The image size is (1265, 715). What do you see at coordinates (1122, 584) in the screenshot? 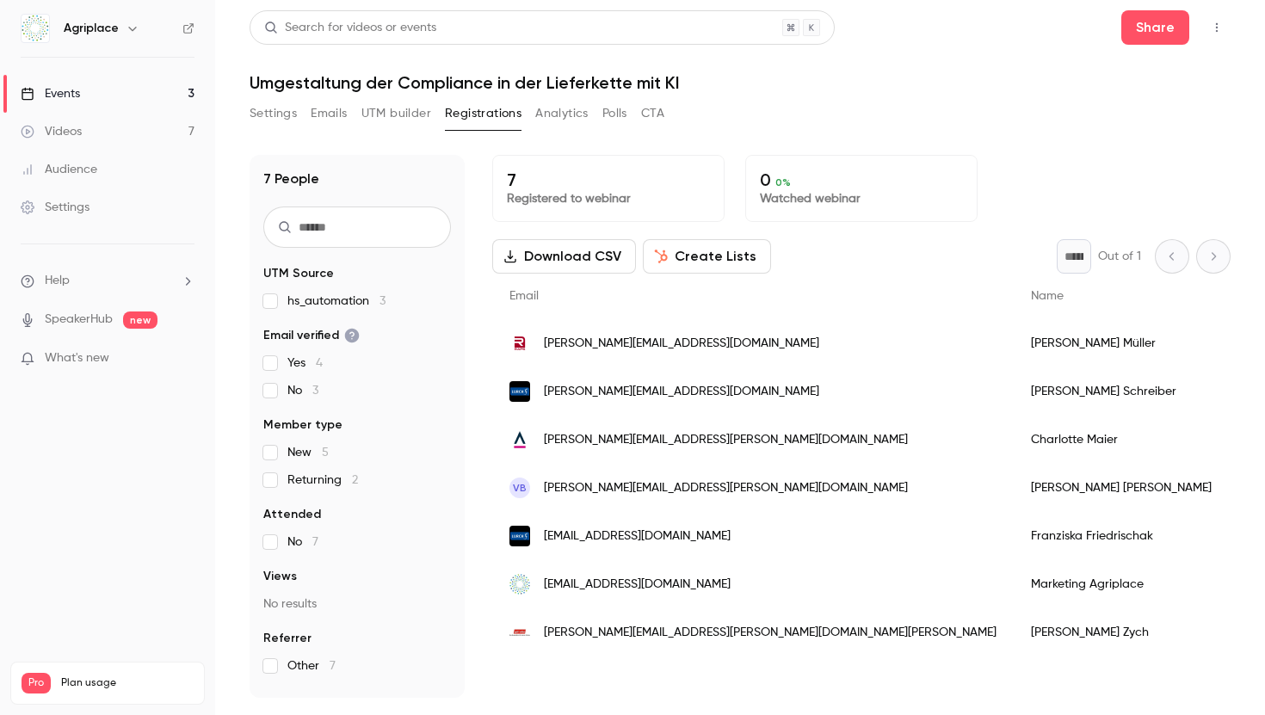
I see `div: Marketing Agriplace` at bounding box center [1122, 584].